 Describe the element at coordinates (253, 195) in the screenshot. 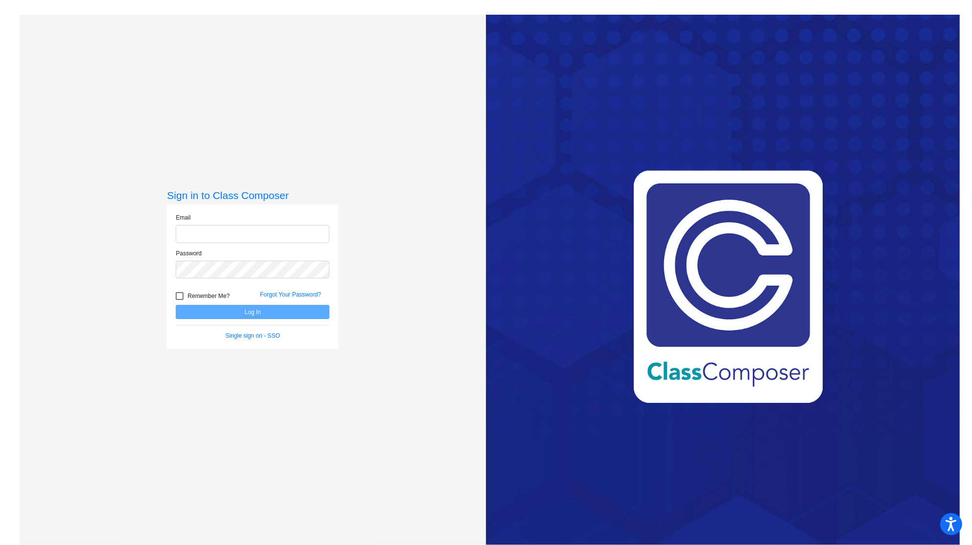

I see `h3: Sign in to Class Composer` at that location.